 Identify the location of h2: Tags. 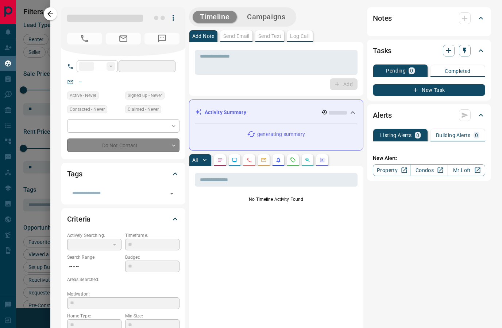
(75, 174).